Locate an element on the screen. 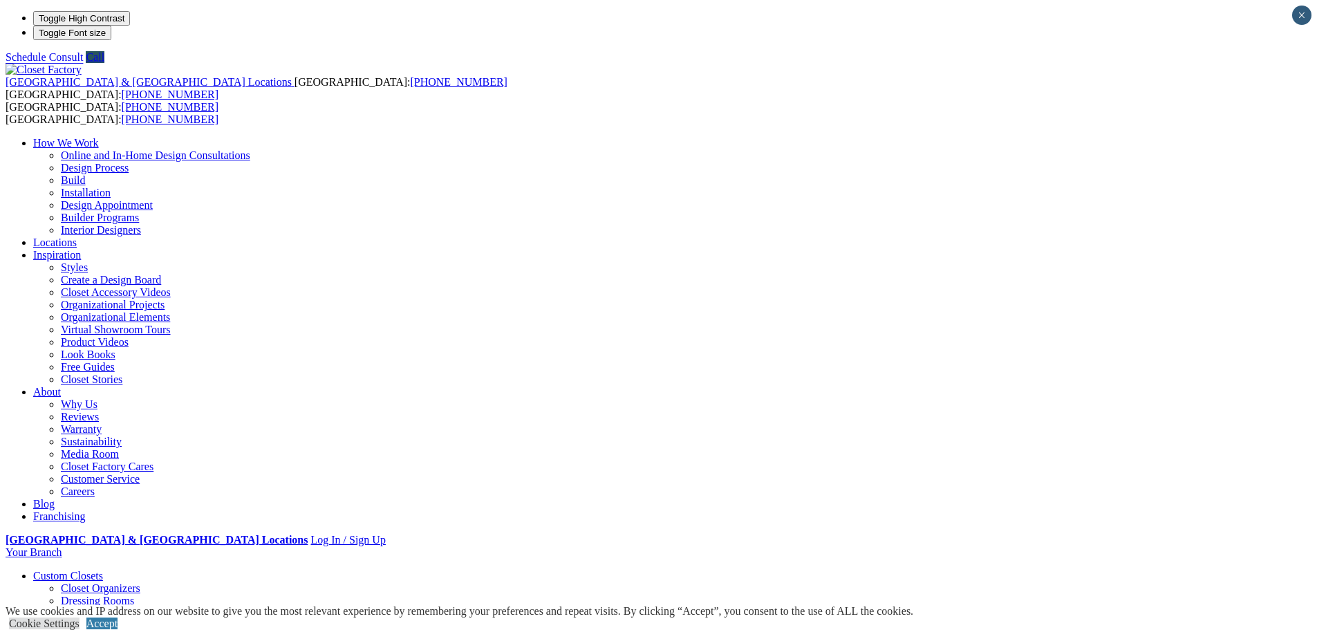 This screenshot has width=1317, height=630. a: Cookie Settings is located at coordinates (44, 623).